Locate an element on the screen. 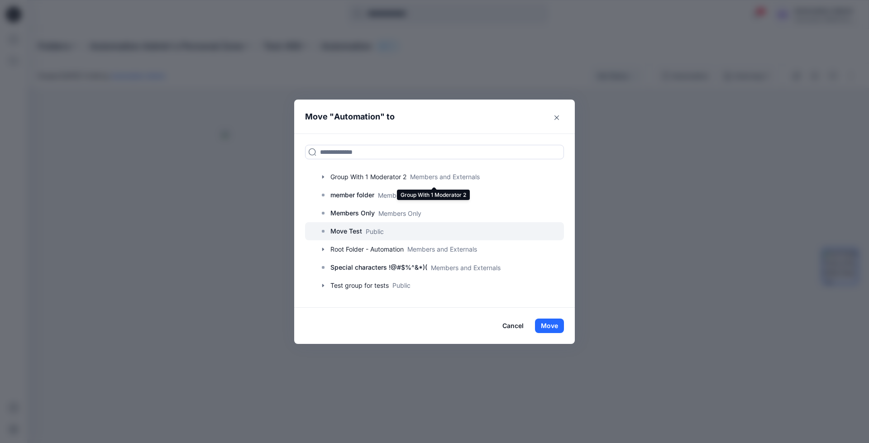 This screenshot has width=869, height=443. p: Members and Externals is located at coordinates (466, 268).